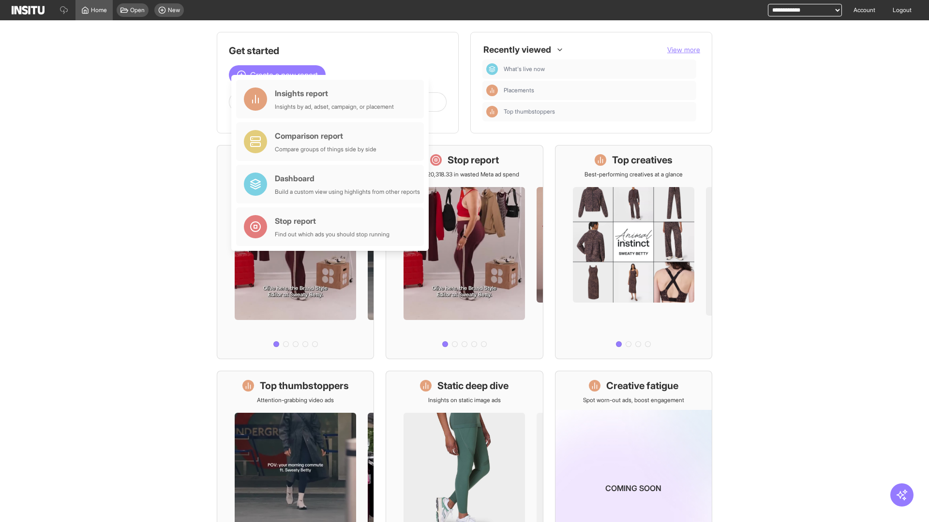 The image size is (929, 522). I want to click on h1: Stop report, so click(473, 160).